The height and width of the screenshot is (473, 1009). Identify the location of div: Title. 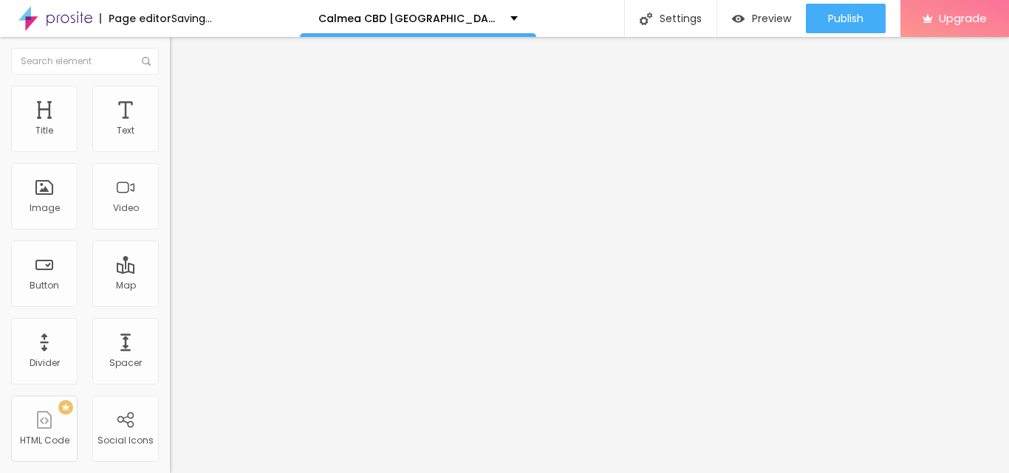
(44, 131).